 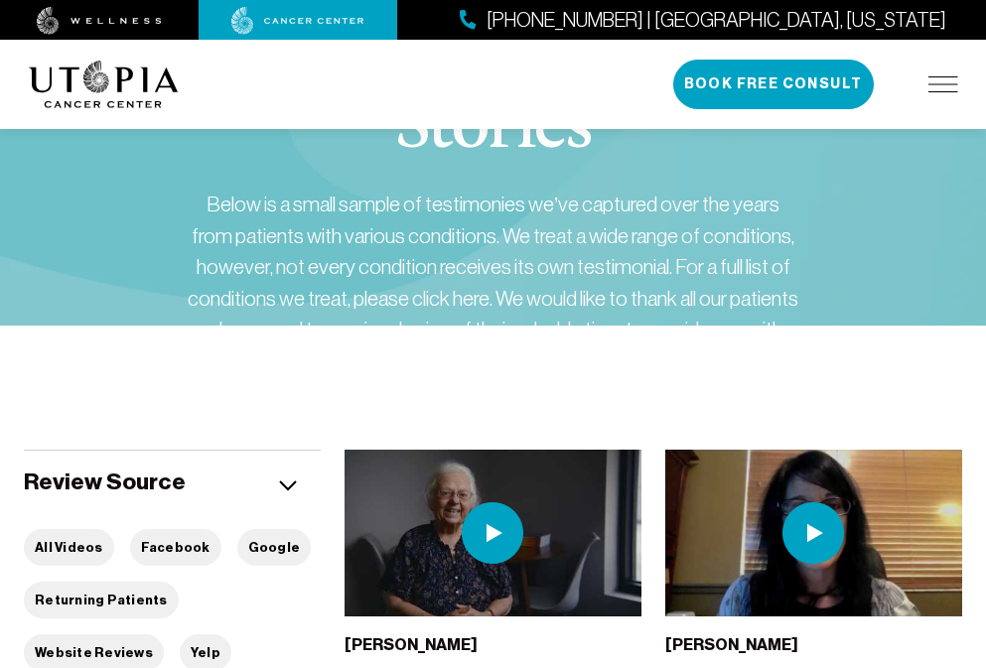 I want to click on button: Facebook, so click(x=176, y=547).